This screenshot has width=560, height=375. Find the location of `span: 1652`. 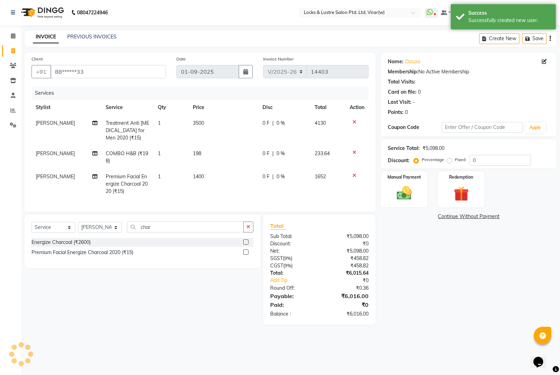

span: 1652 is located at coordinates (320, 177).